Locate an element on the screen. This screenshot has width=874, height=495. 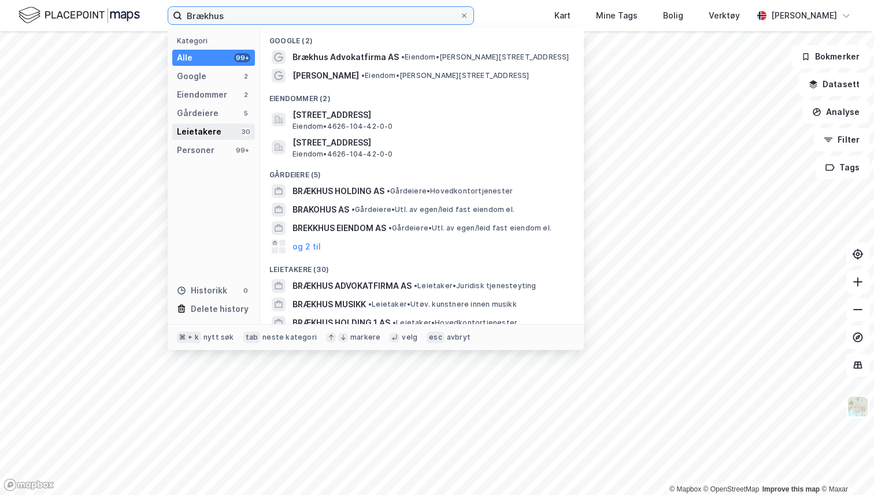
div: Alle is located at coordinates (184, 58).